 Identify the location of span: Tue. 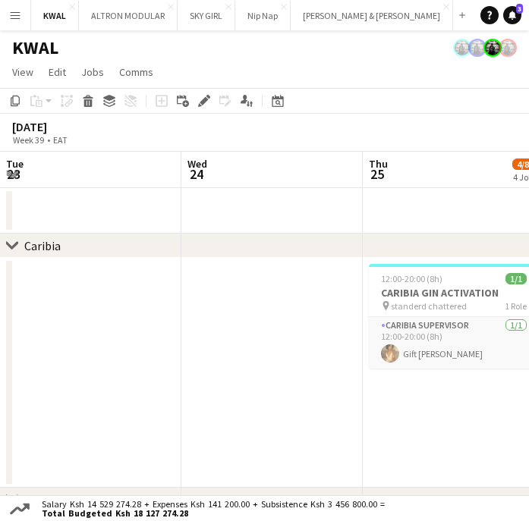
(14, 164).